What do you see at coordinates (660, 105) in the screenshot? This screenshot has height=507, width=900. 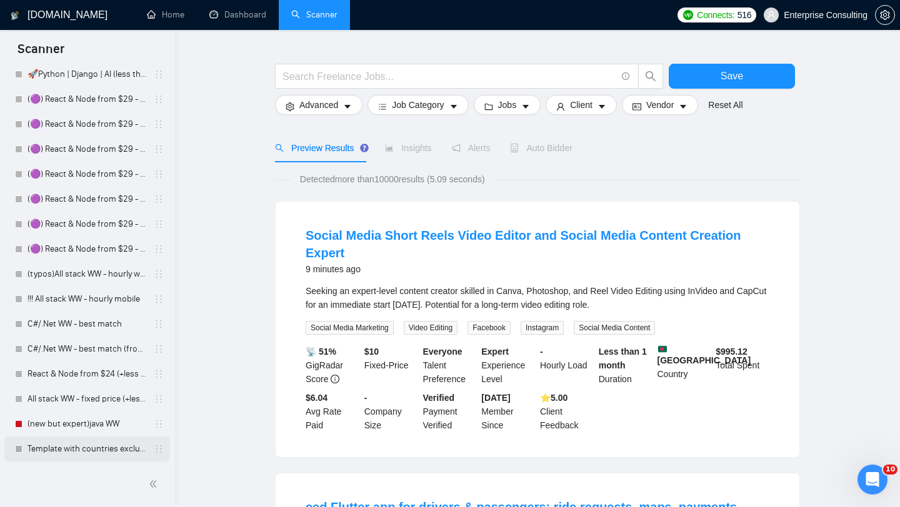 I see `button: idcardVendorcaret-down` at bounding box center [660, 105].